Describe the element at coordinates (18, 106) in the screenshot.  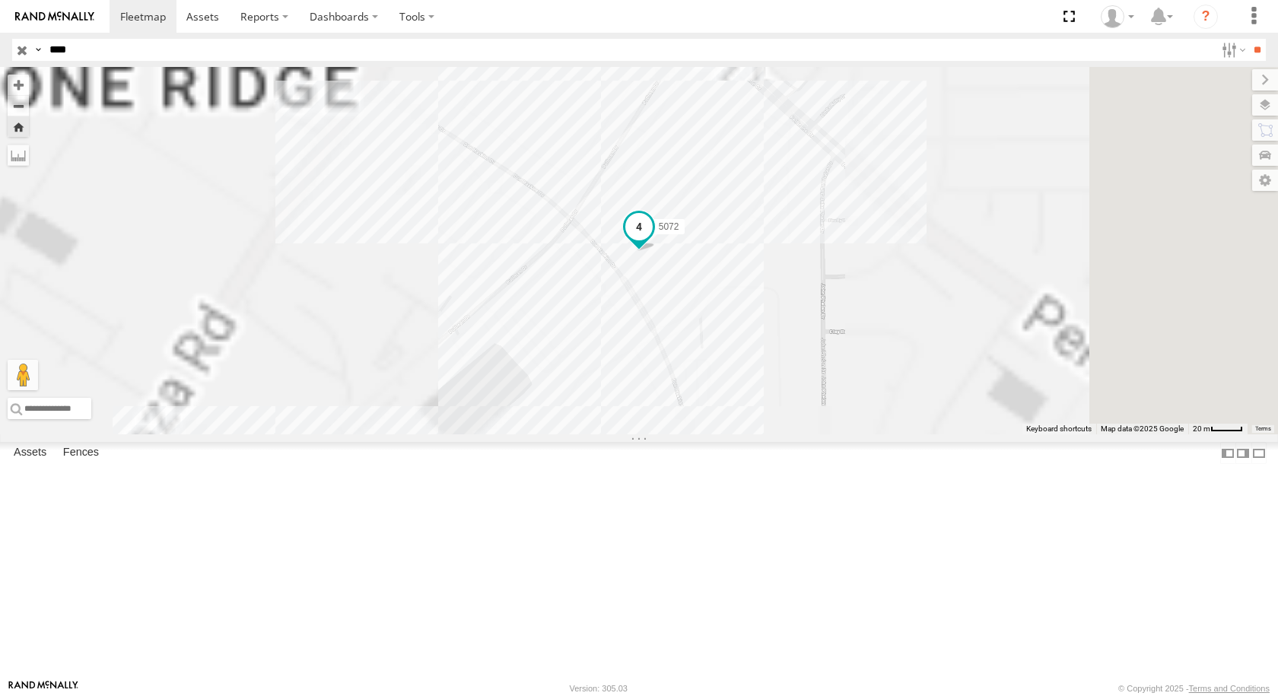
I see `button: Zoom out` at that location.